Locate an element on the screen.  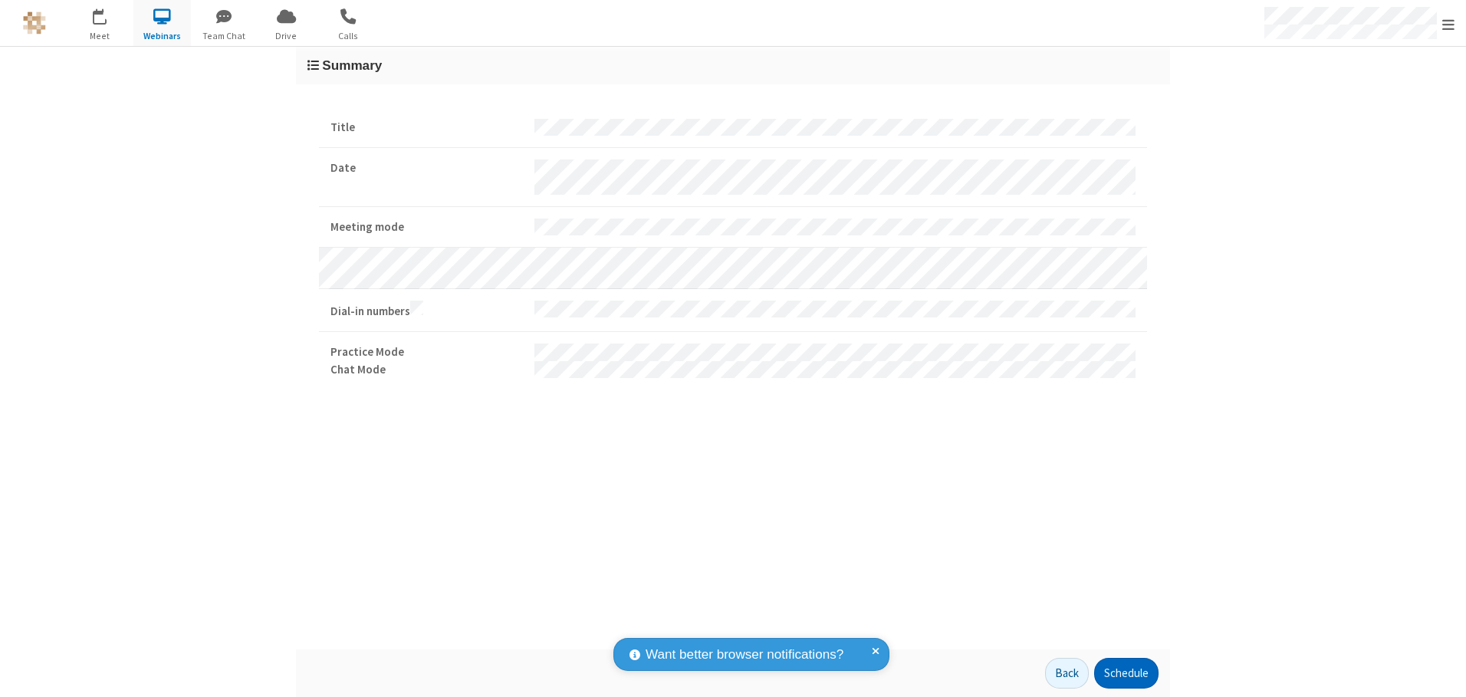
img: QA Selenium DO NOT DELETE OR CHANGE is located at coordinates (35, 23).